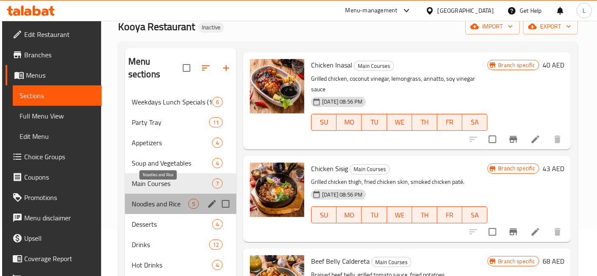  I want to click on span: MO, so click(349, 215).